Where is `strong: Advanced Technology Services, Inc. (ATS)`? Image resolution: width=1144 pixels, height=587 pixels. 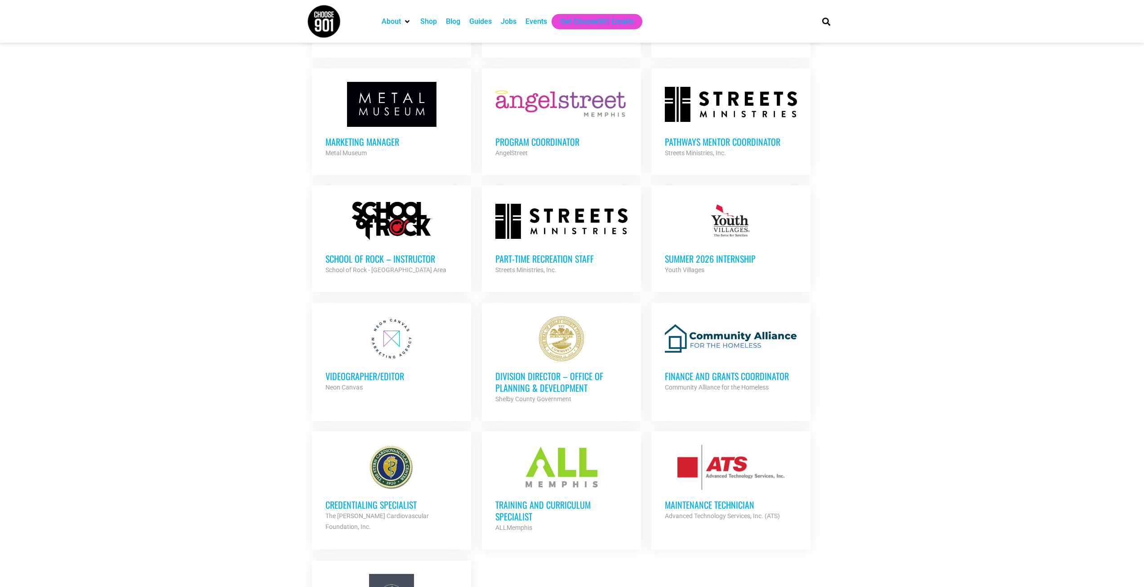
strong: Advanced Technology Services, Inc. (ATS) is located at coordinates (723, 516).